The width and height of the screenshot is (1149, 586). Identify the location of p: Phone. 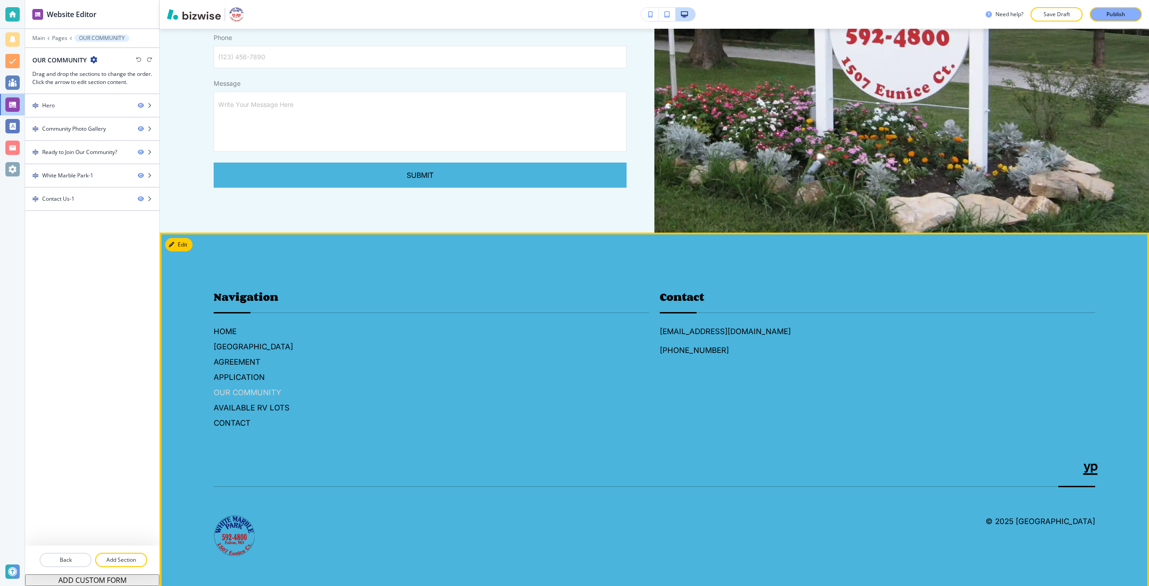
(420, 38).